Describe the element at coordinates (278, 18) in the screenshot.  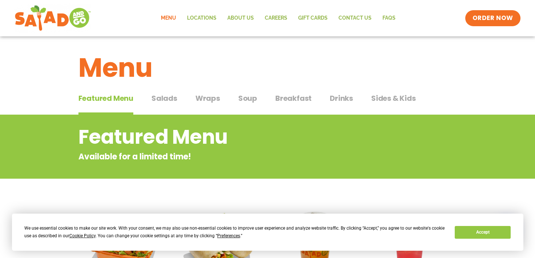
I see `nav: Menu` at that location.